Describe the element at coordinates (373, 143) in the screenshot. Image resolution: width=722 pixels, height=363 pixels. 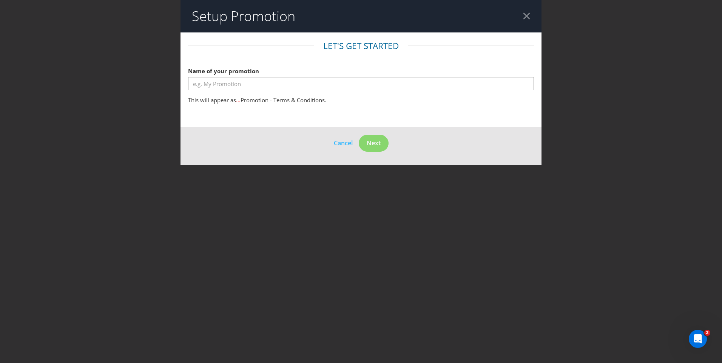
I see `span: Next` at that location.